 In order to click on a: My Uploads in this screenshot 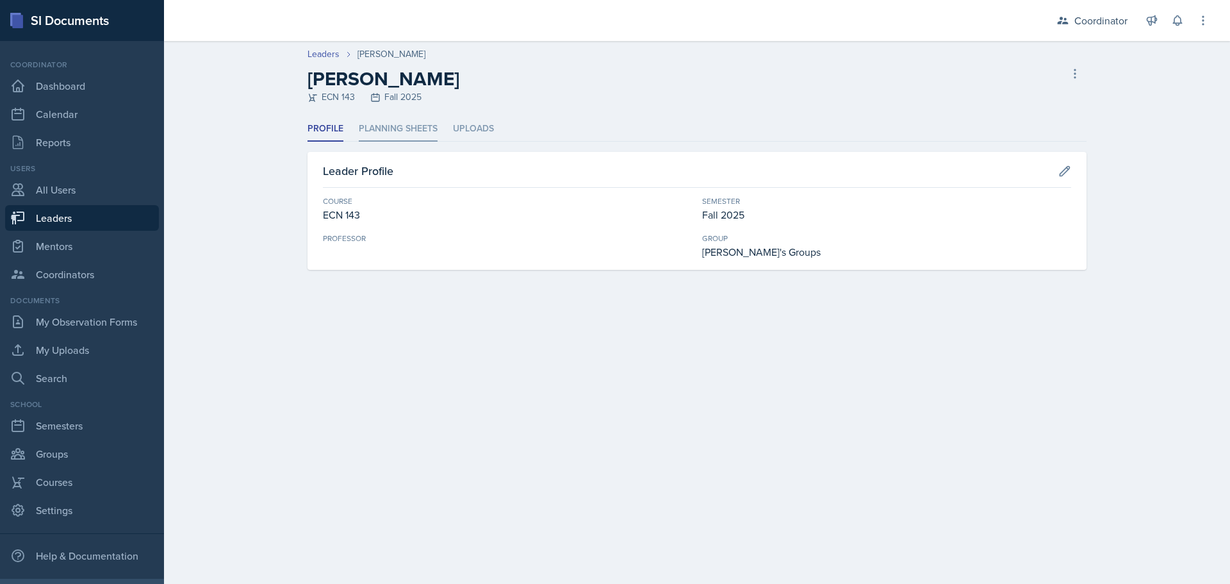, I will do `click(82, 350)`.